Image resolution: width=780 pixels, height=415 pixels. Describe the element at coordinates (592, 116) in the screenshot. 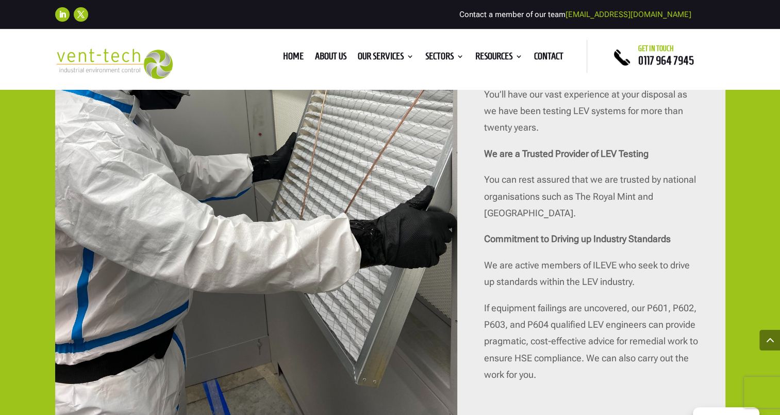

I see `p: You’ll have our vast experience at your disposal as we have been testing LEV systems for more tha...` at that location.